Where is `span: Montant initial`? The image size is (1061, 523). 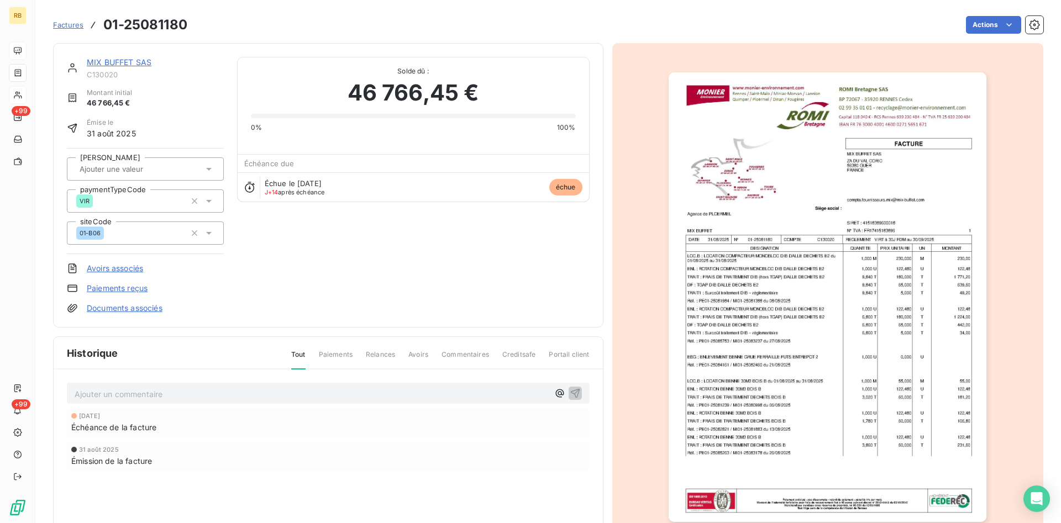 span: Montant initial is located at coordinates (109, 93).